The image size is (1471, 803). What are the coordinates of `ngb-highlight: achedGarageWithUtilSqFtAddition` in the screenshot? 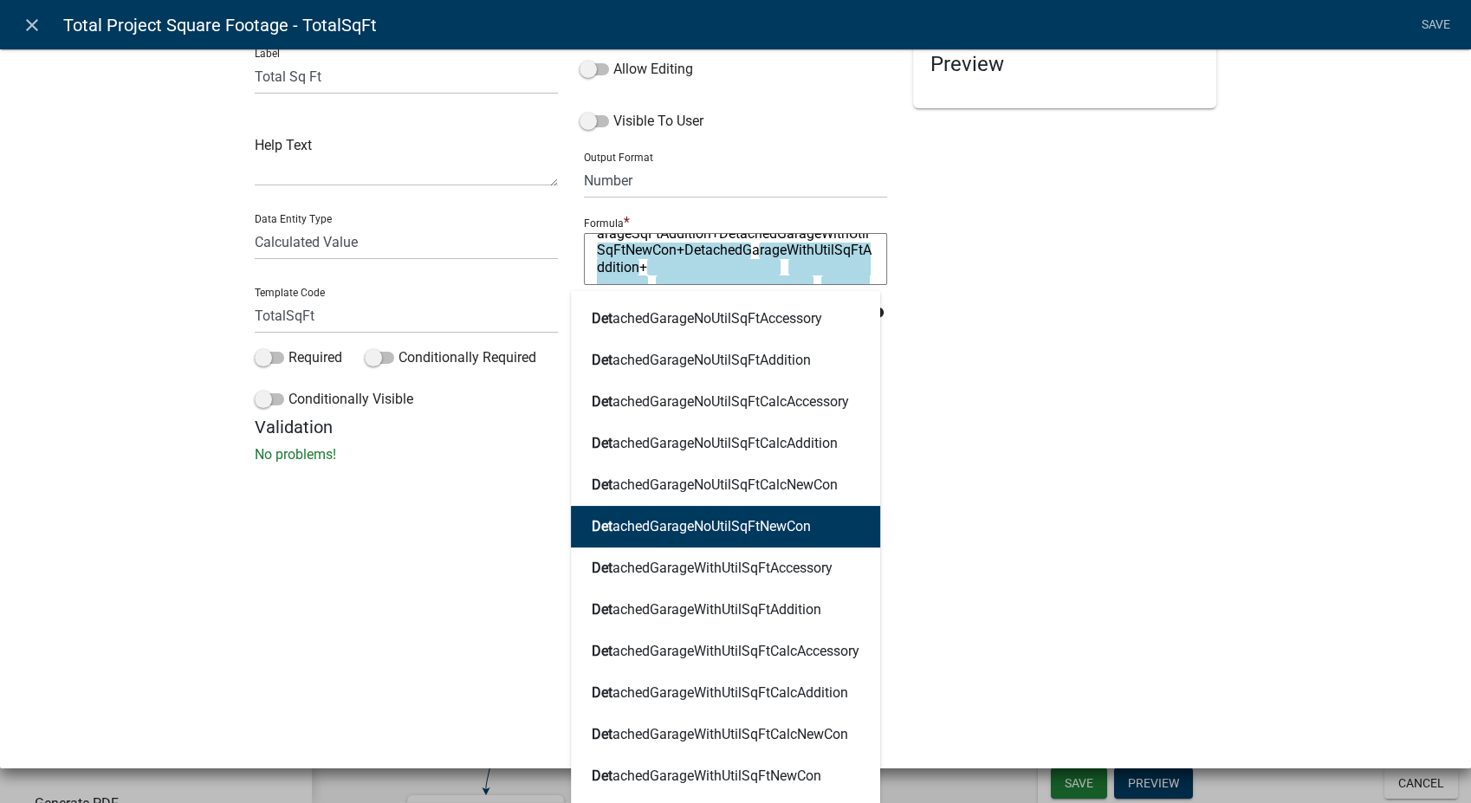 It's located at (706, 610).